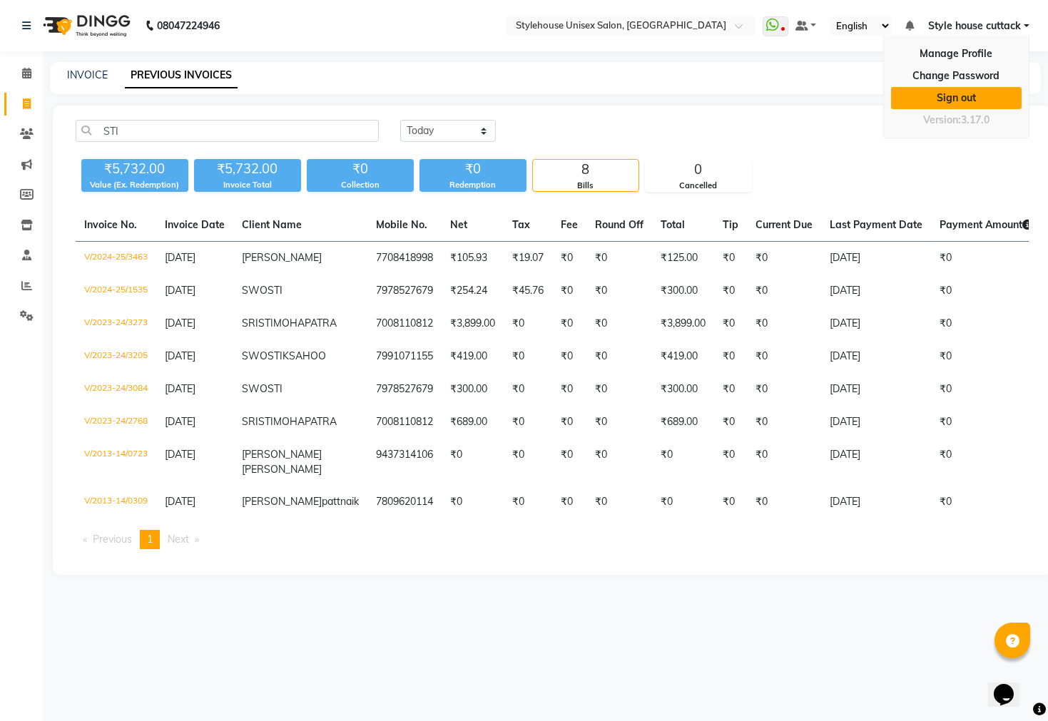 Image resolution: width=1048 pixels, height=721 pixels. I want to click on nav: Pagination, so click(552, 539).